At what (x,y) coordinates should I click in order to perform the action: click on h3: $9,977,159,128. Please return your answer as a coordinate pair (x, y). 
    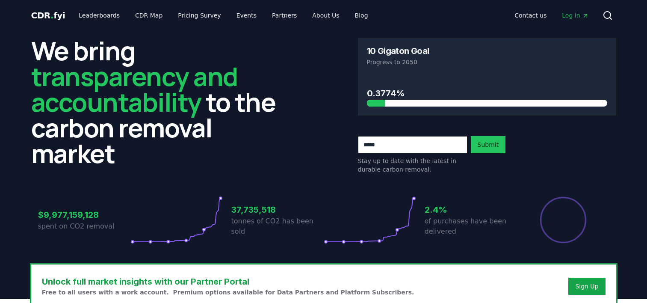
    Looking at the image, I should click on (84, 215).